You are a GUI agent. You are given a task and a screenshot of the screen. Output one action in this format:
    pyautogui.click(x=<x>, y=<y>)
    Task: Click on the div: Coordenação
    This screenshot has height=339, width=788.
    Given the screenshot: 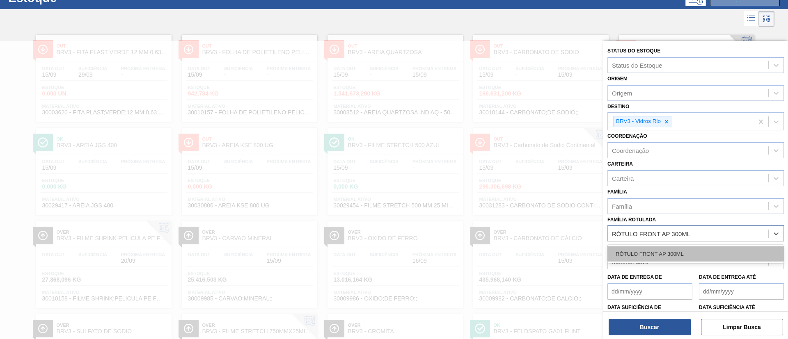 What is the action you would take?
    pyautogui.click(x=630, y=151)
    